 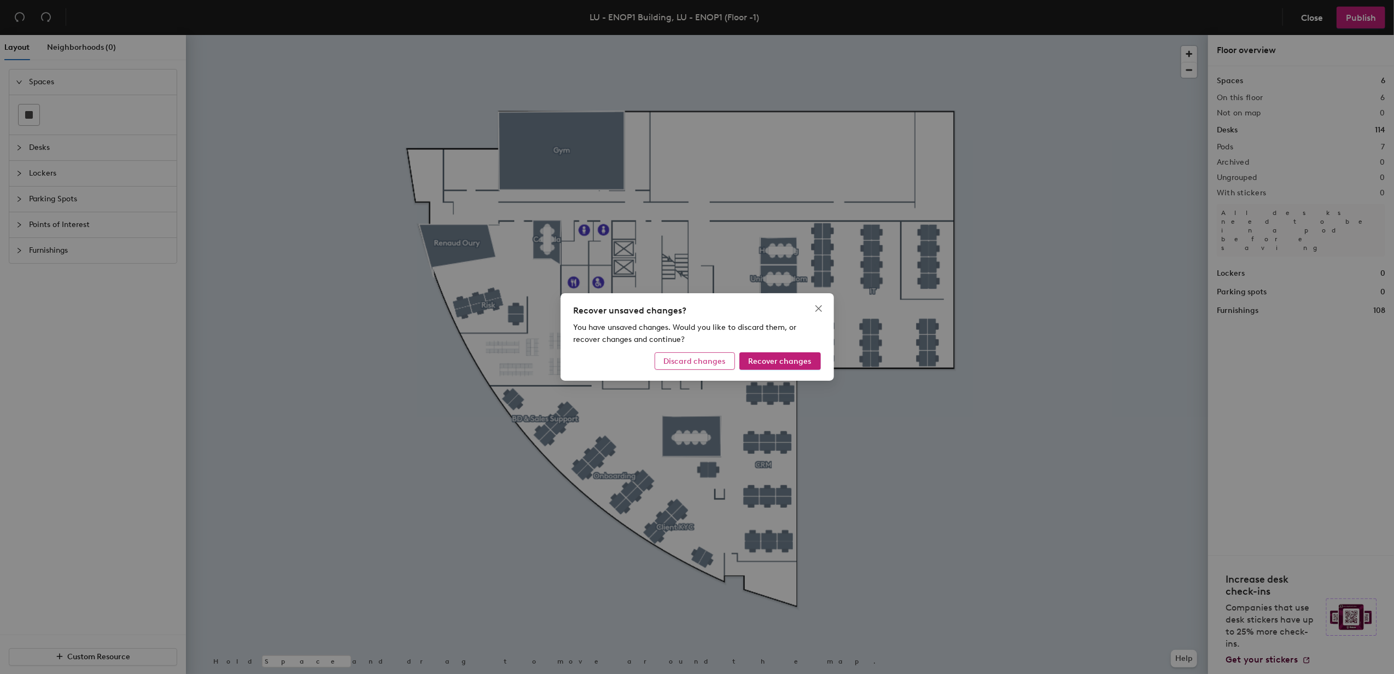 I want to click on div: Recover unsaved changes?, so click(x=697, y=311).